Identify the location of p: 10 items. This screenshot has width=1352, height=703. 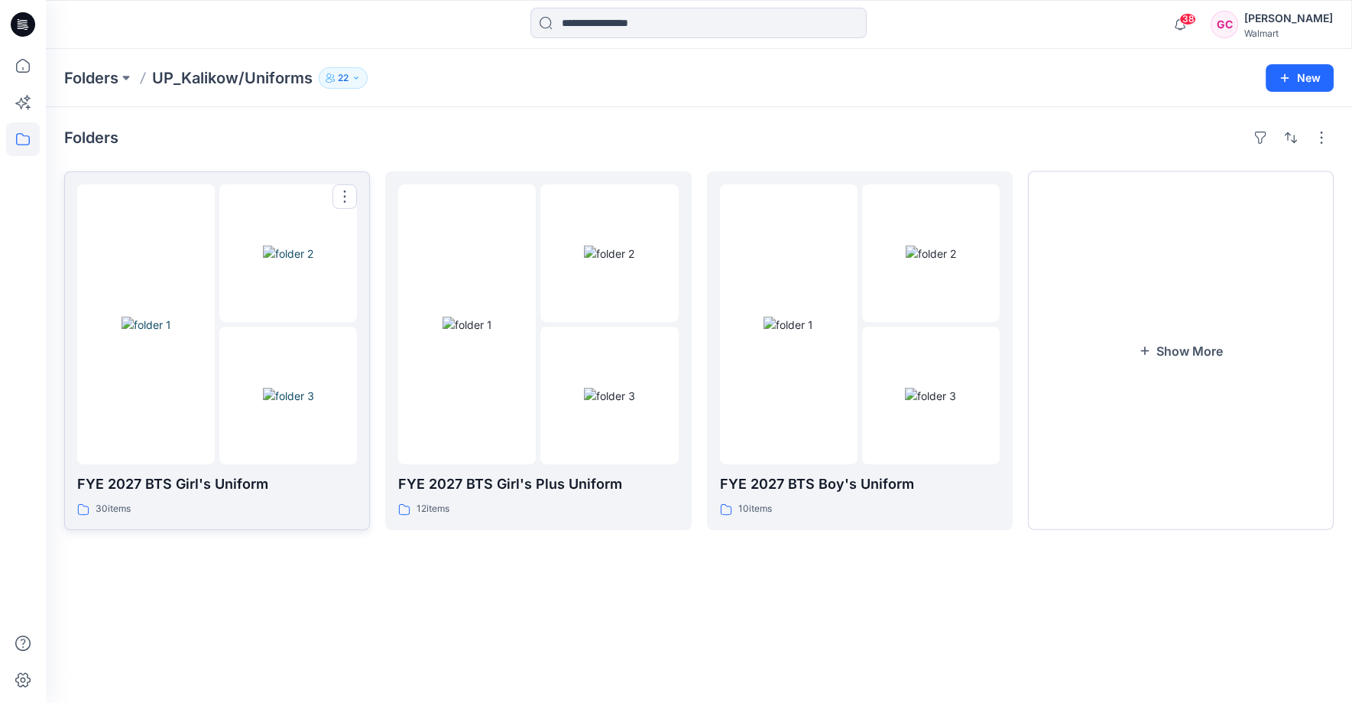
(755, 508).